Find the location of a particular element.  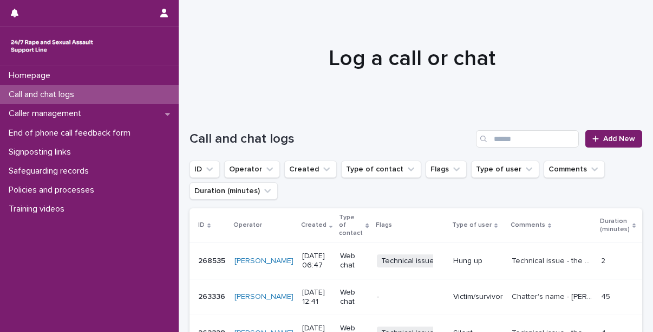

p: Technical issue - the webchat did not properly load. is located at coordinates (553, 259).